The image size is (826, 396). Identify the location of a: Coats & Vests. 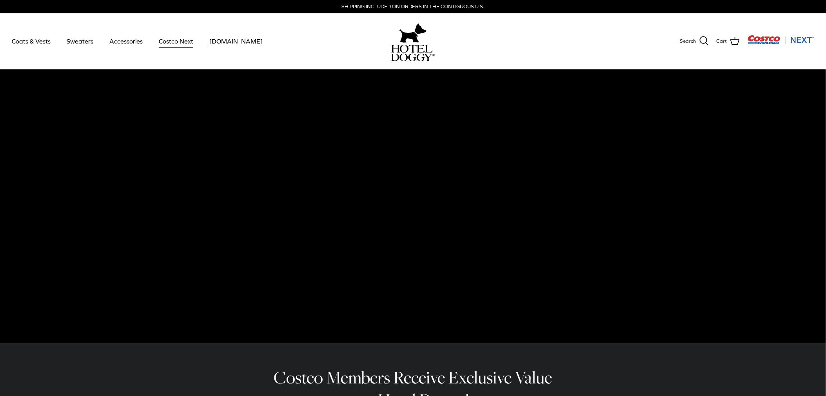
(31, 41).